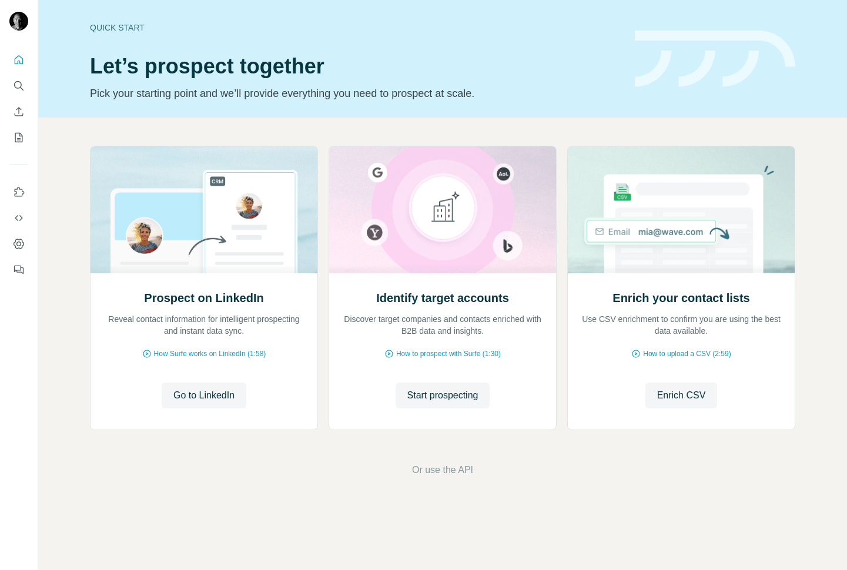  What do you see at coordinates (19, 270) in the screenshot?
I see `button: Feedback` at bounding box center [19, 270].